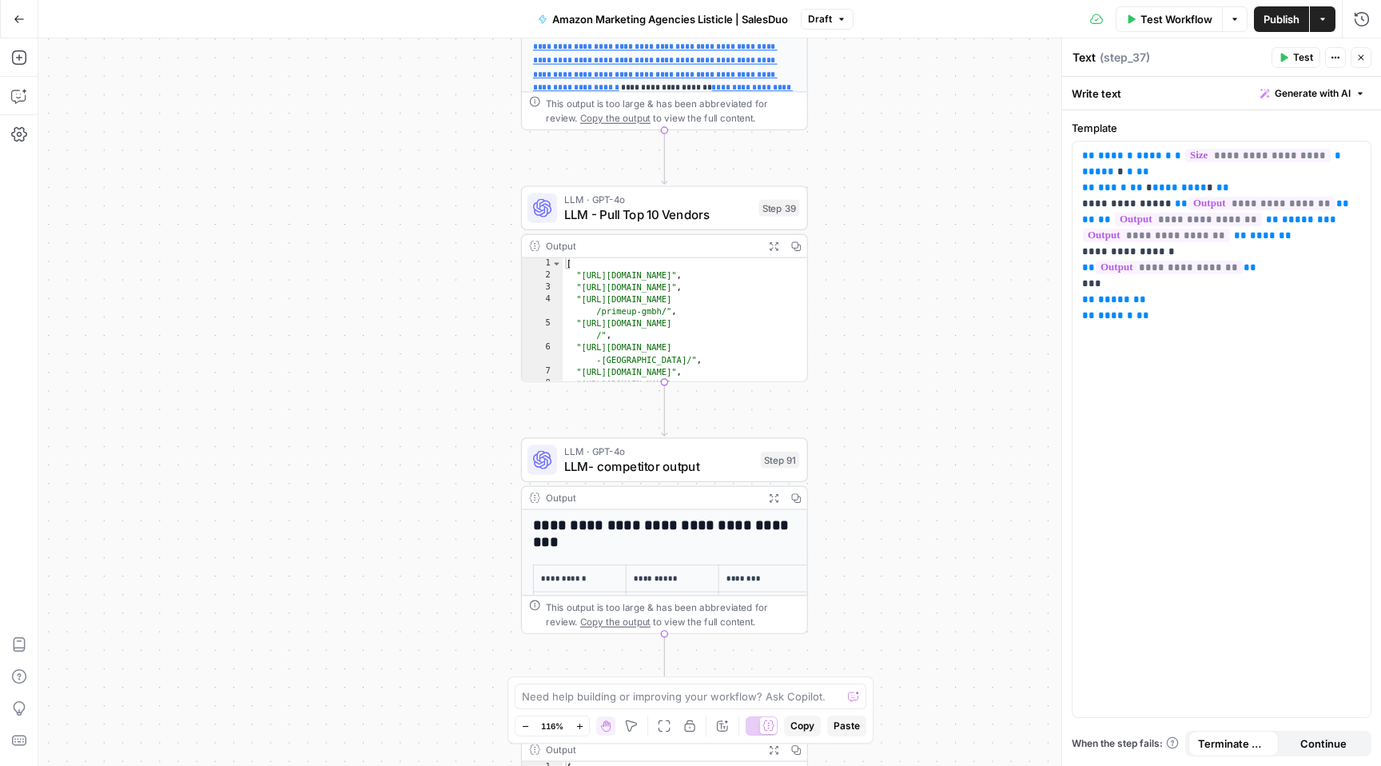 This screenshot has height=766, width=1381. I want to click on div: 6, so click(542, 354).